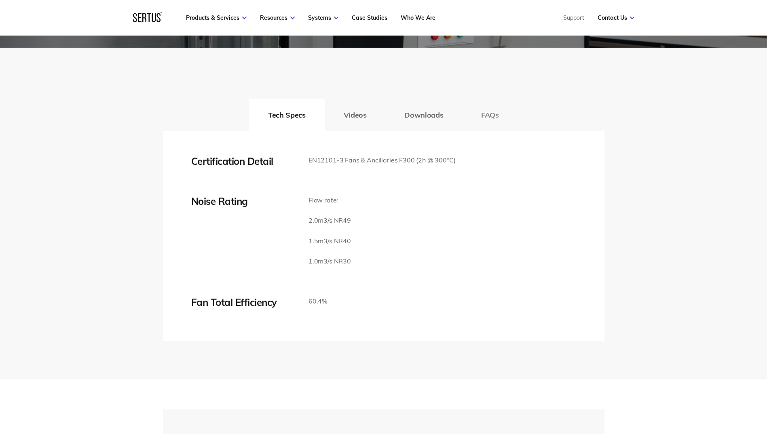 This screenshot has height=434, width=767. I want to click on div: Noise Rating, so click(244, 201).